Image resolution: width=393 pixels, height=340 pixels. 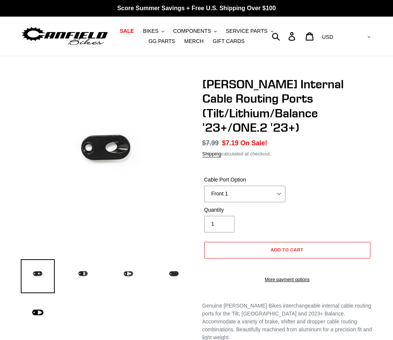 What do you see at coordinates (162, 41) in the screenshot?
I see `a: GG PARTS` at bounding box center [162, 41].